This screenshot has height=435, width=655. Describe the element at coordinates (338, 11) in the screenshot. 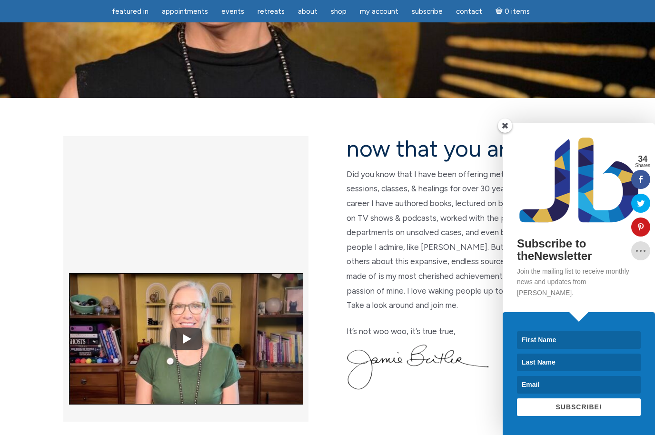

I see `a: Shop` at that location.